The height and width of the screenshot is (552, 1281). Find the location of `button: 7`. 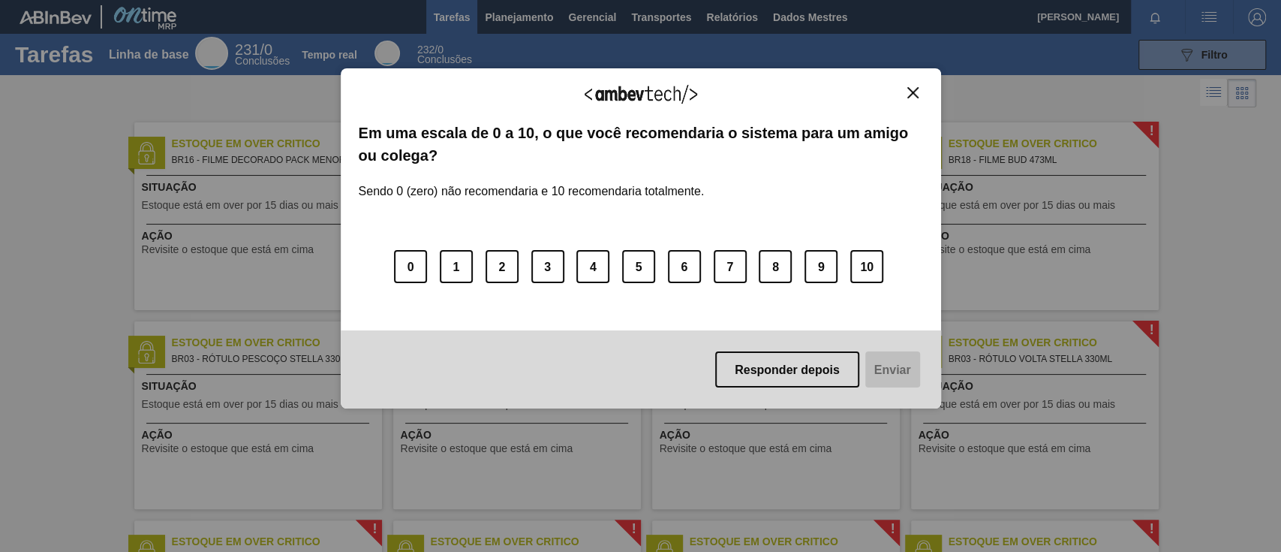

button: 7 is located at coordinates (730, 266).